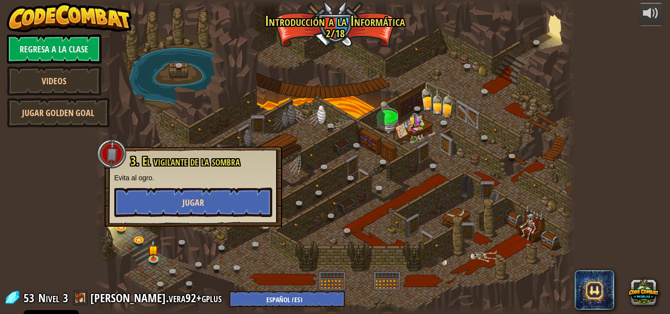  Describe the element at coordinates (70, 18) in the screenshot. I see `img: CodeCombat - Learn how to code by playing a game` at that location.